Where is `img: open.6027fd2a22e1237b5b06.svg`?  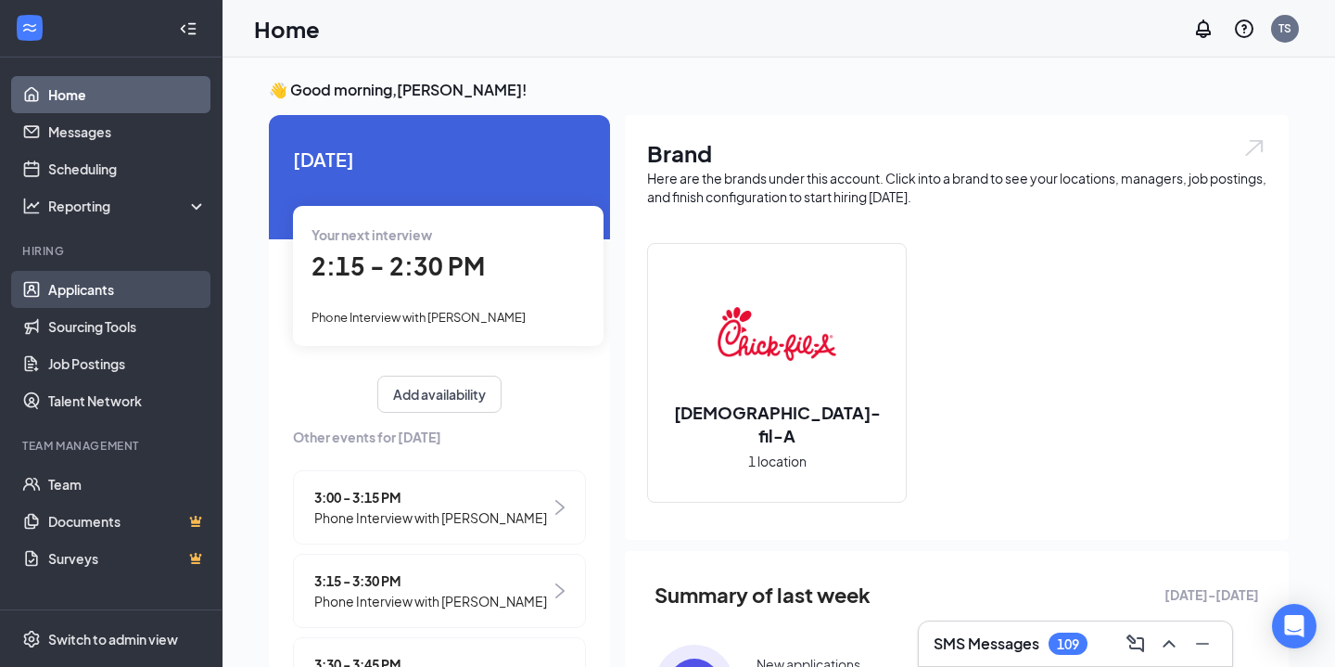 img: open.6027fd2a22e1237b5b06.svg is located at coordinates (1254, 147).